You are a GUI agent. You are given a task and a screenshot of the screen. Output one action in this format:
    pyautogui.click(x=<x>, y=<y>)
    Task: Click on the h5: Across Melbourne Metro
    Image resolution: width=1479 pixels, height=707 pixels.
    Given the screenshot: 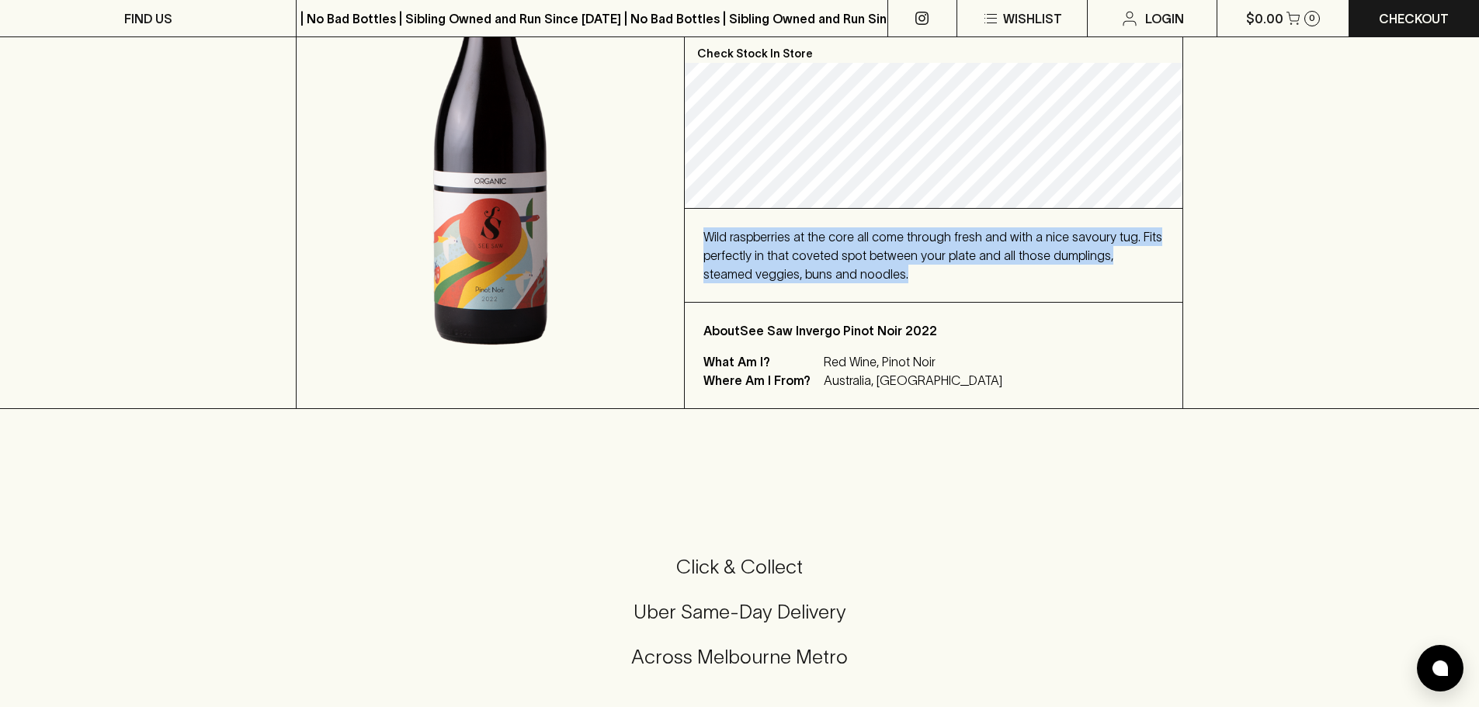 What is the action you would take?
    pyautogui.click(x=739, y=657)
    